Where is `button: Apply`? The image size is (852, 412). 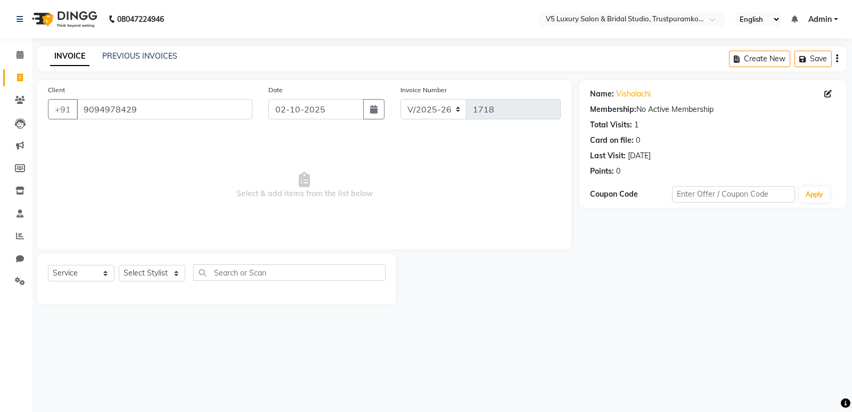 button: Apply is located at coordinates (814, 194).